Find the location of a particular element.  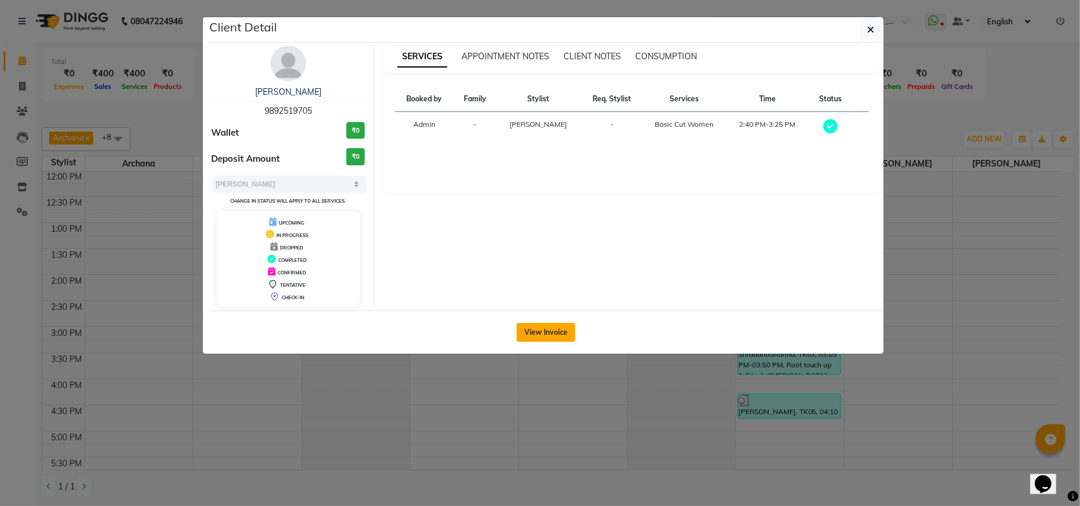

span: DROPPED is located at coordinates (291, 248).